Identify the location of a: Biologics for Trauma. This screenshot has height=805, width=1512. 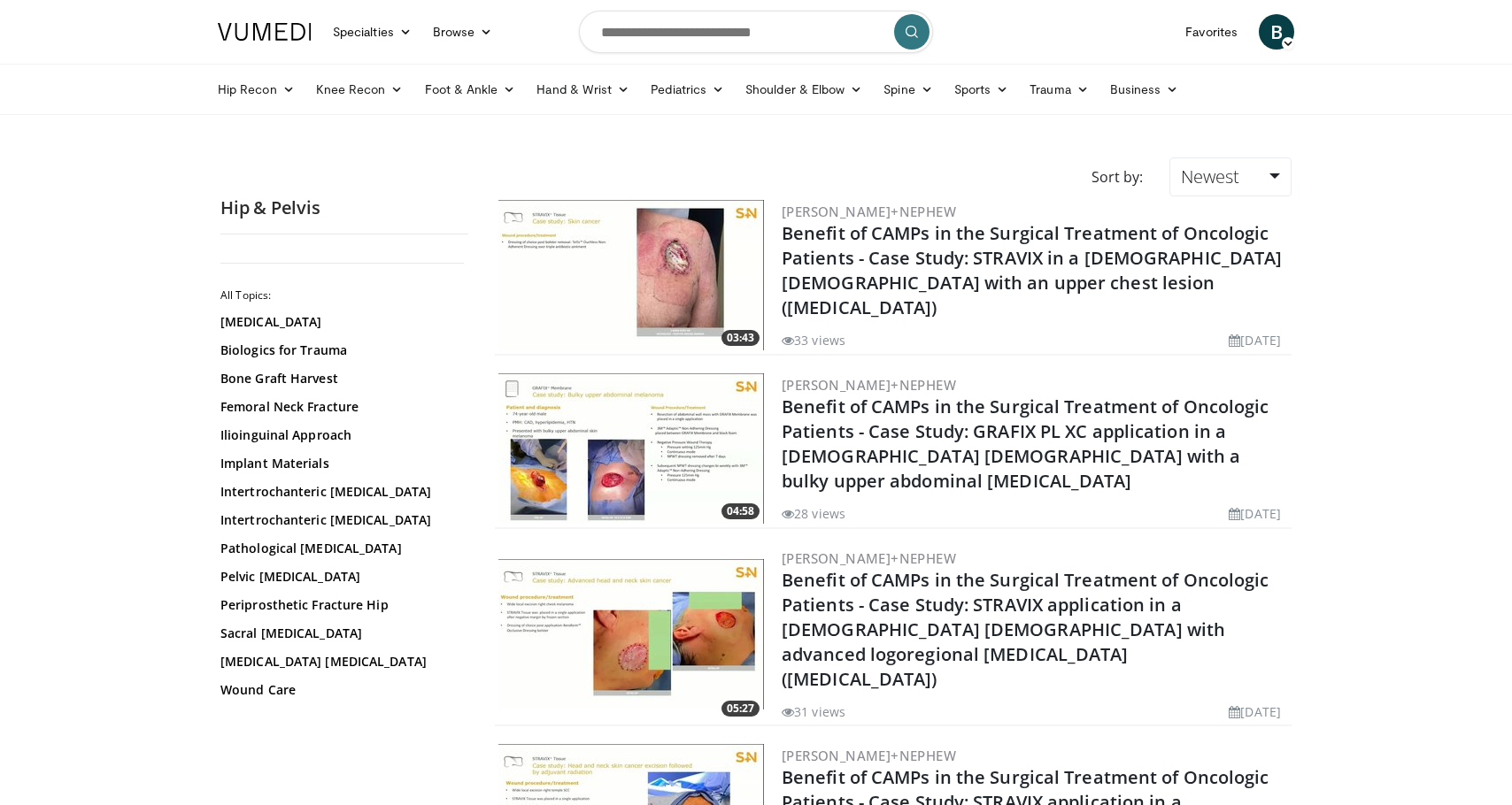
(340, 350).